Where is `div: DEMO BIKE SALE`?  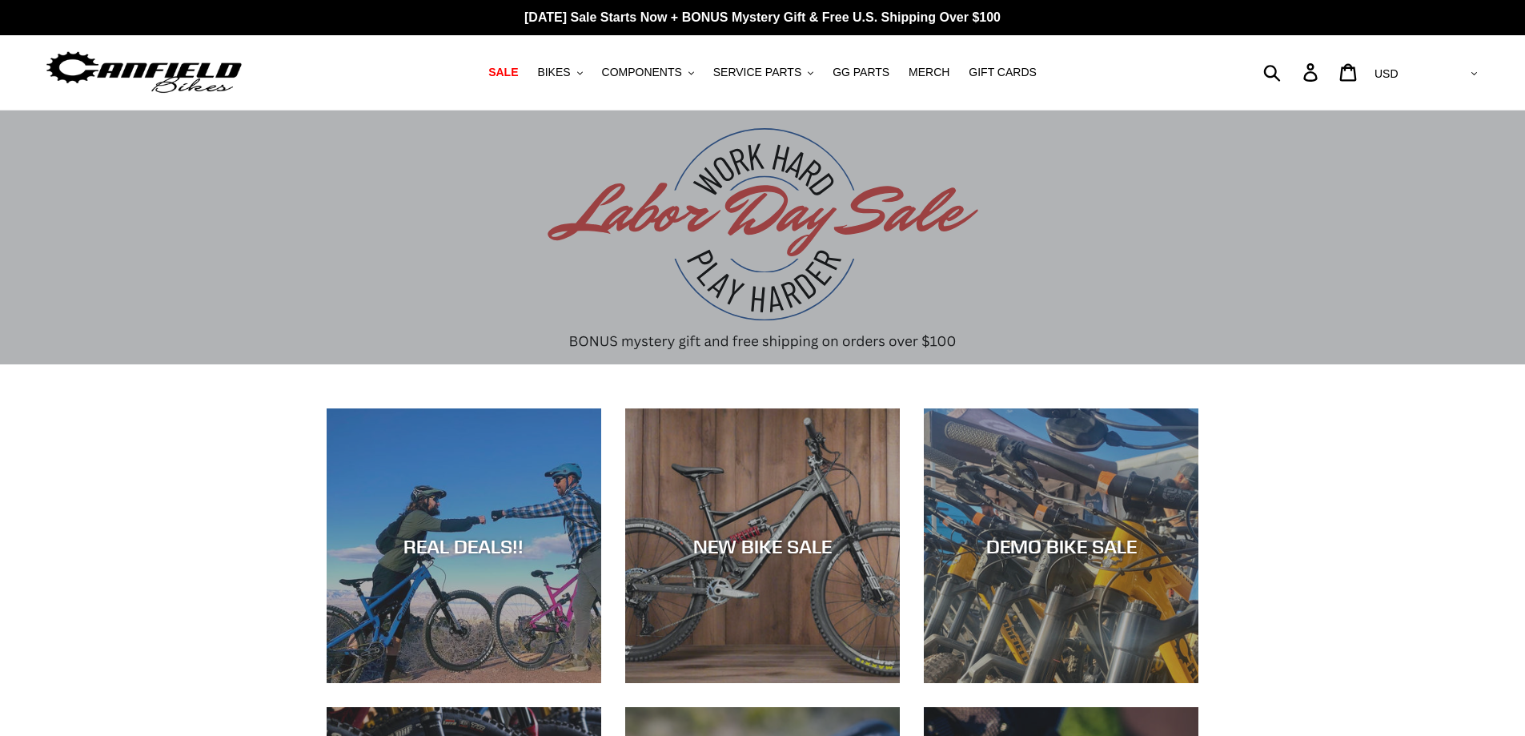 div: DEMO BIKE SALE is located at coordinates (1061, 545).